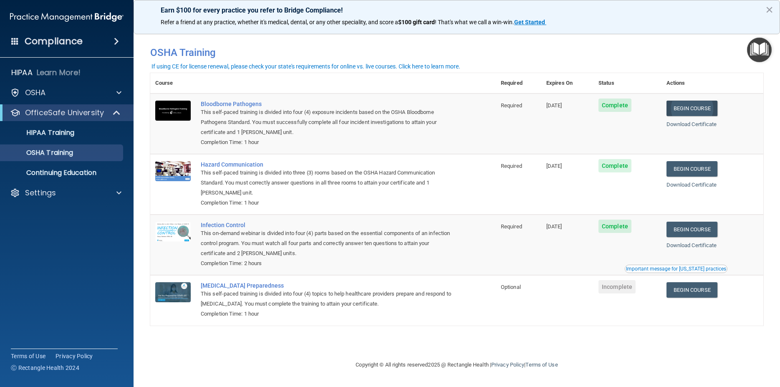  I want to click on span: Refer a friend at any practice, whether it's medical, dental, or any other speciality, and score a, so click(279, 22).